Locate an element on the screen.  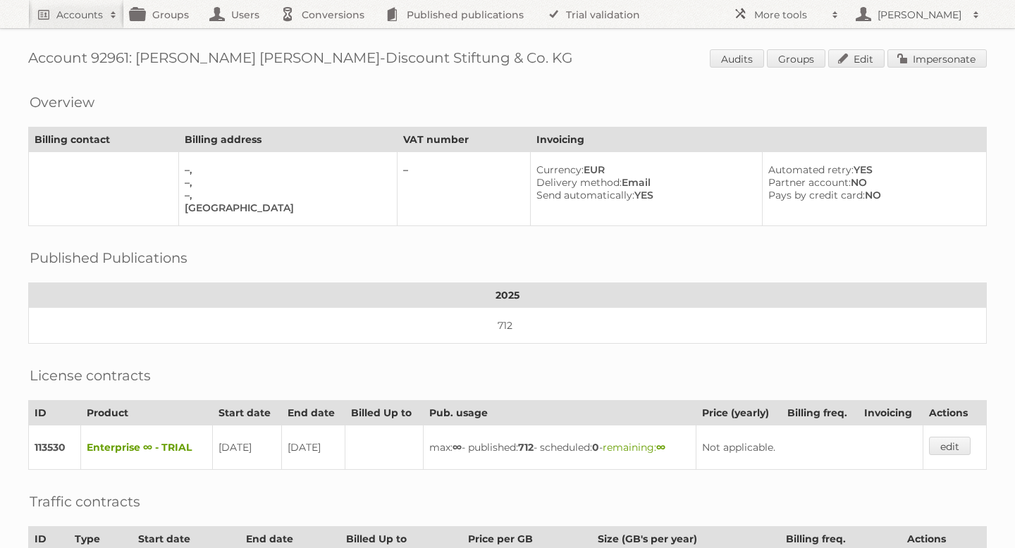
h2: Published Publications is located at coordinates (109, 258).